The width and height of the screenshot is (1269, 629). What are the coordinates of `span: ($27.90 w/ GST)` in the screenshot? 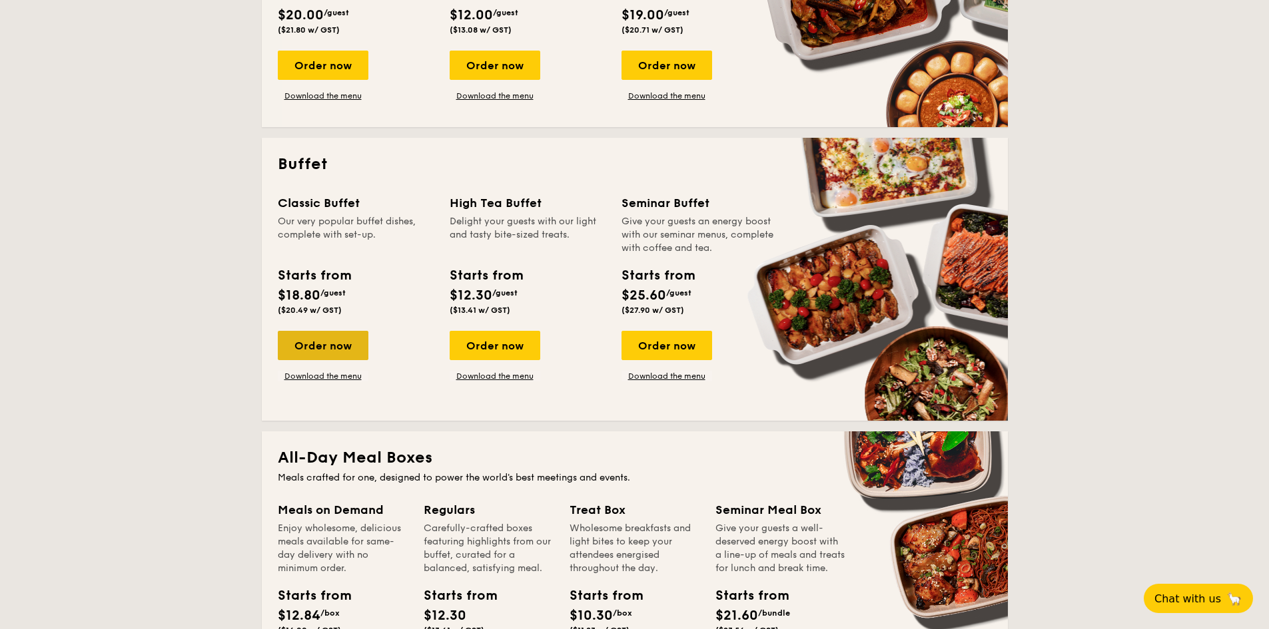 It's located at (653, 310).